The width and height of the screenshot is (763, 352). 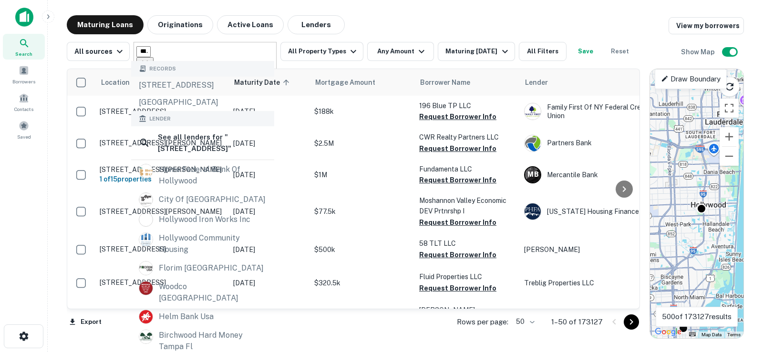 I want to click on div: Mercantile Bank, so click(x=596, y=175).